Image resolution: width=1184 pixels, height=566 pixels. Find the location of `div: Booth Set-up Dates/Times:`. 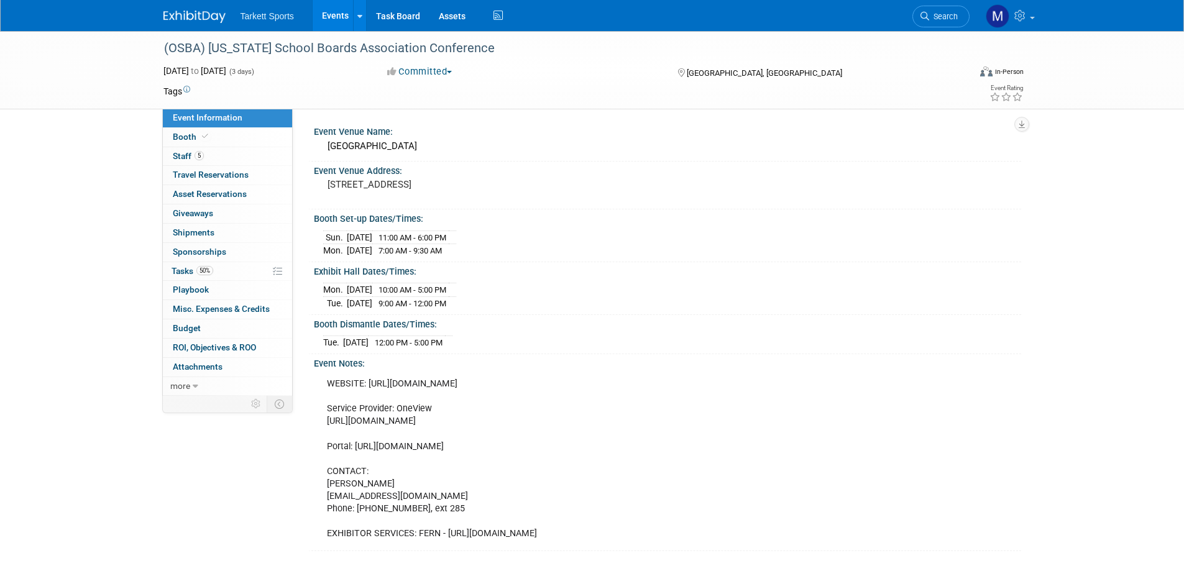

div: Booth Set-up Dates/Times: is located at coordinates (668, 217).